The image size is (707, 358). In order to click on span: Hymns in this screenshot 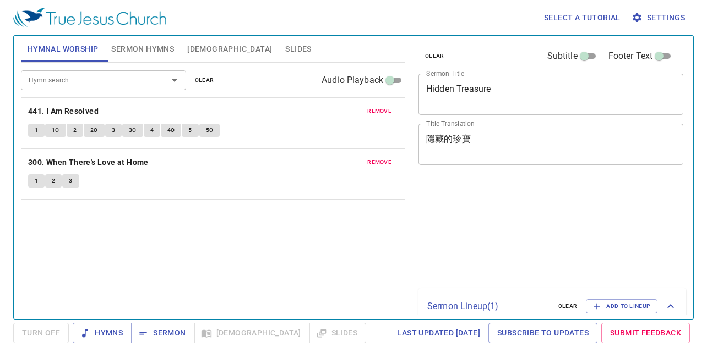, I will do `click(102, 333)`.